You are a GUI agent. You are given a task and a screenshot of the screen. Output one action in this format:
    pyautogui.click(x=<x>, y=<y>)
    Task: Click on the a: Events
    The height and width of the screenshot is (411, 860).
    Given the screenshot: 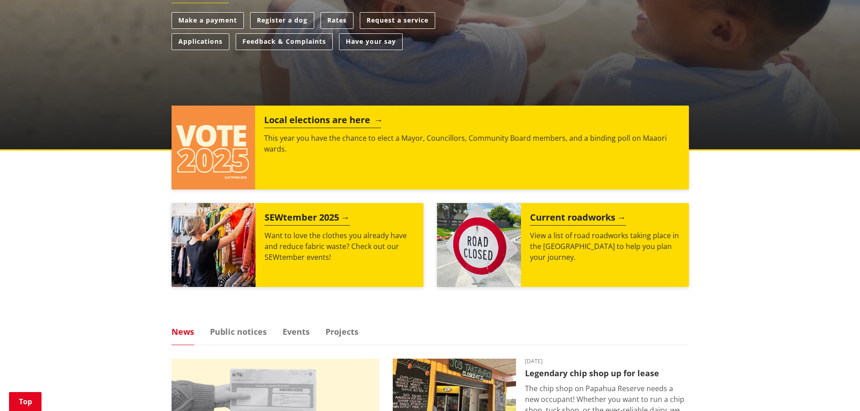 What is the action you would take?
    pyautogui.click(x=296, y=332)
    